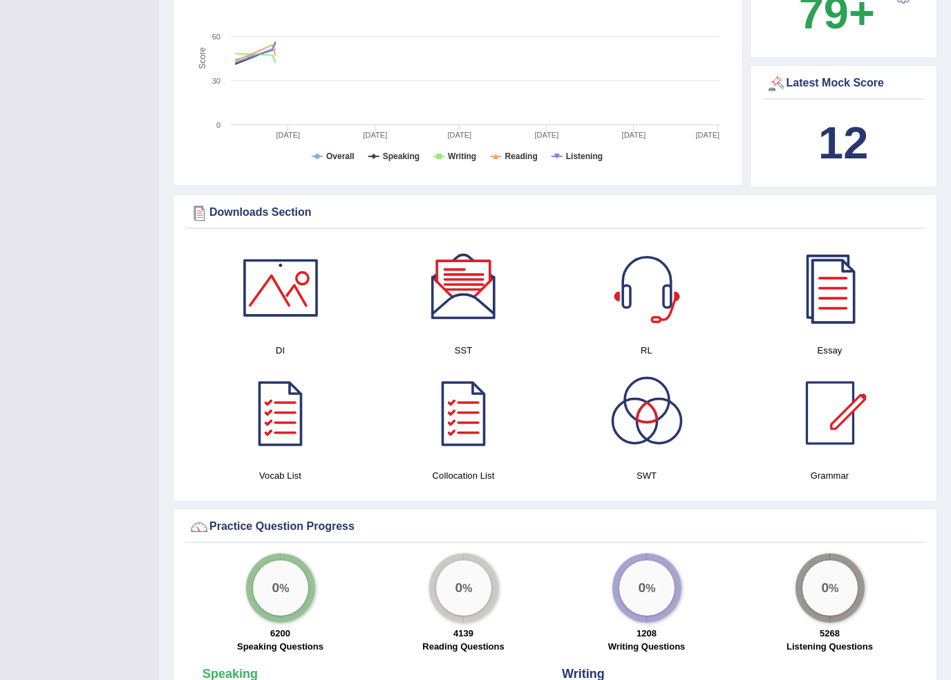 This screenshot has width=951, height=680. What do you see at coordinates (830, 475) in the screenshot?
I see `h4: Grammar` at bounding box center [830, 475].